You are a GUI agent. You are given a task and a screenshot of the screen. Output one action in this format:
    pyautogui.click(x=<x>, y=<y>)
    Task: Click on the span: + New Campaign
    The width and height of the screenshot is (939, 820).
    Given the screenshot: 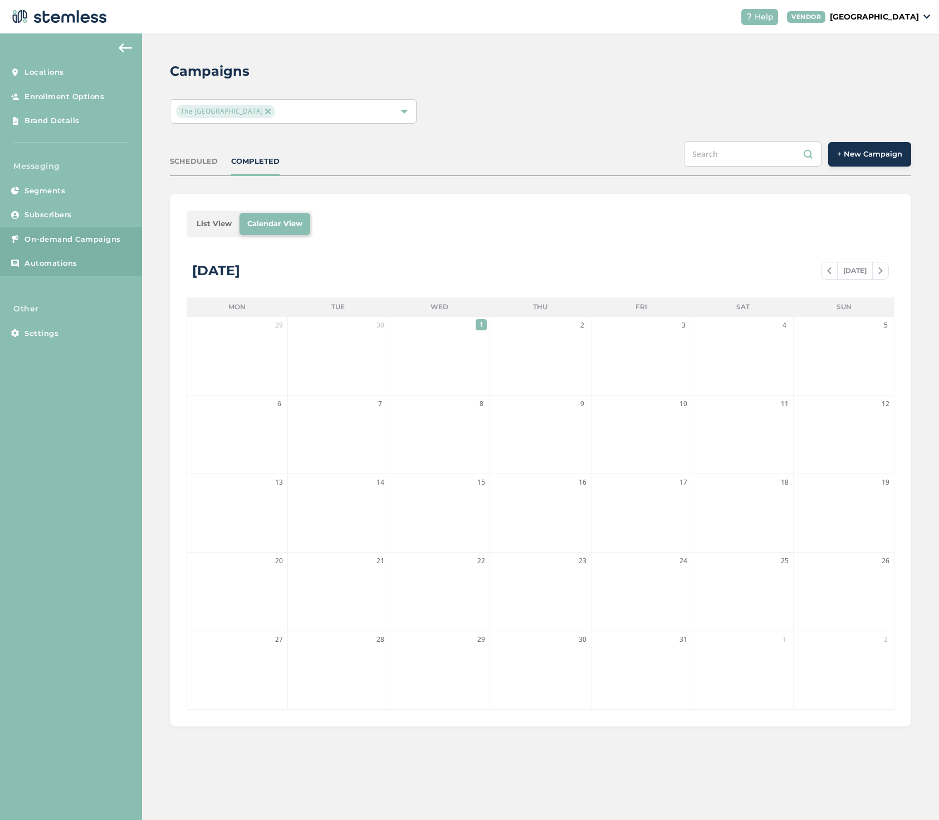 What is the action you would take?
    pyautogui.click(x=869, y=154)
    